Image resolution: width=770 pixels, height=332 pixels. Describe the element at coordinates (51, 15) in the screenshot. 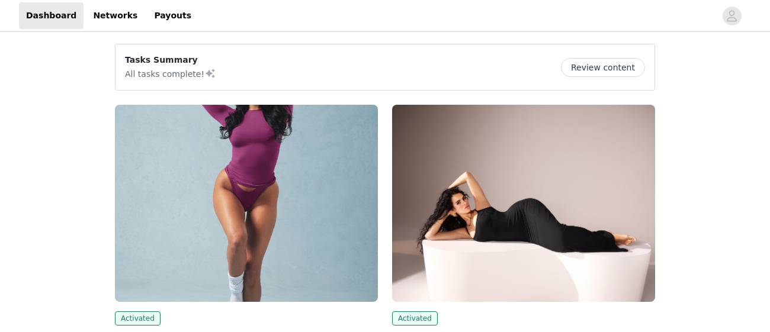

I see `a: Dashboard` at that location.